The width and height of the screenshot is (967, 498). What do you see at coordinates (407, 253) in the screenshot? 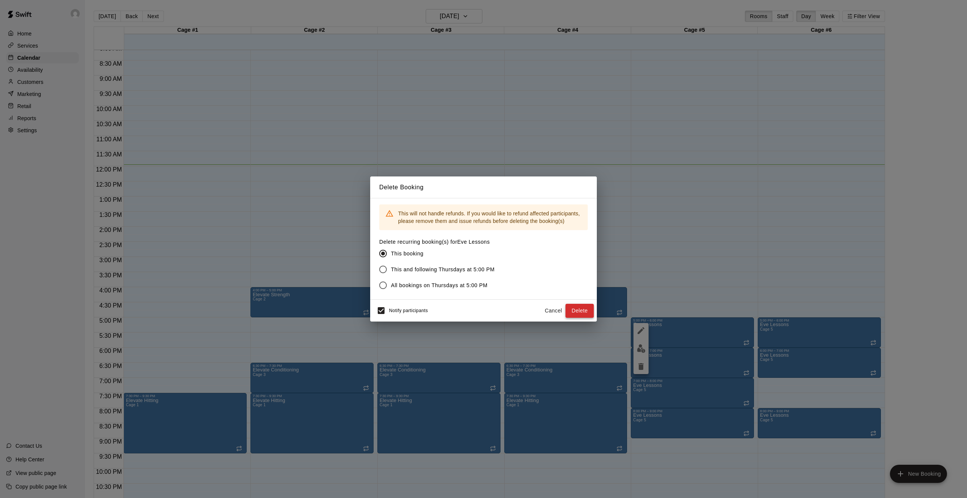
I see `span: This booking` at bounding box center [407, 253].